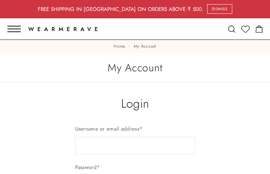 The height and width of the screenshot is (174, 270). Describe the element at coordinates (135, 104) in the screenshot. I see `div: Login` at that location.